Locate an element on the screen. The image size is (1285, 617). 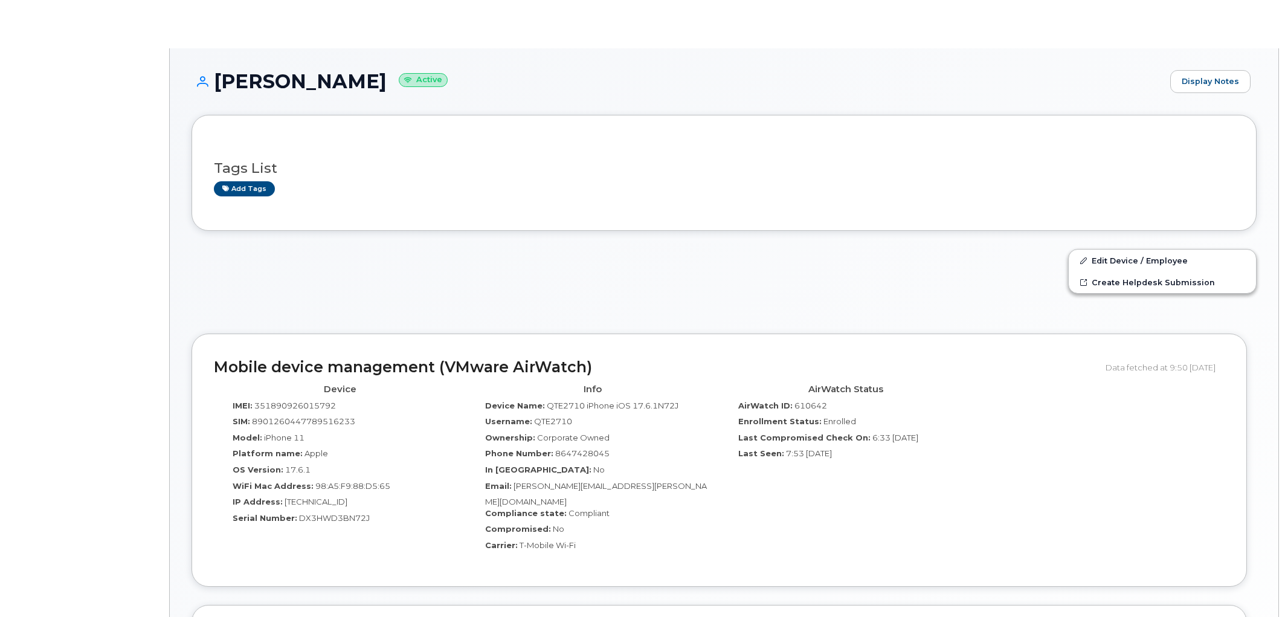
label: Compromised: is located at coordinates (518, 529).